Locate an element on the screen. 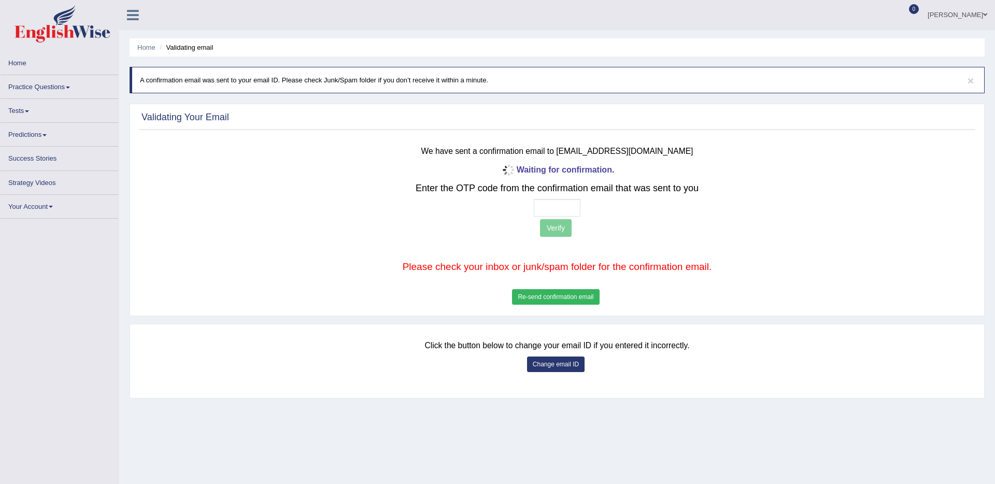 This screenshot has height=484, width=995. a: Predictions is located at coordinates (60, 133).